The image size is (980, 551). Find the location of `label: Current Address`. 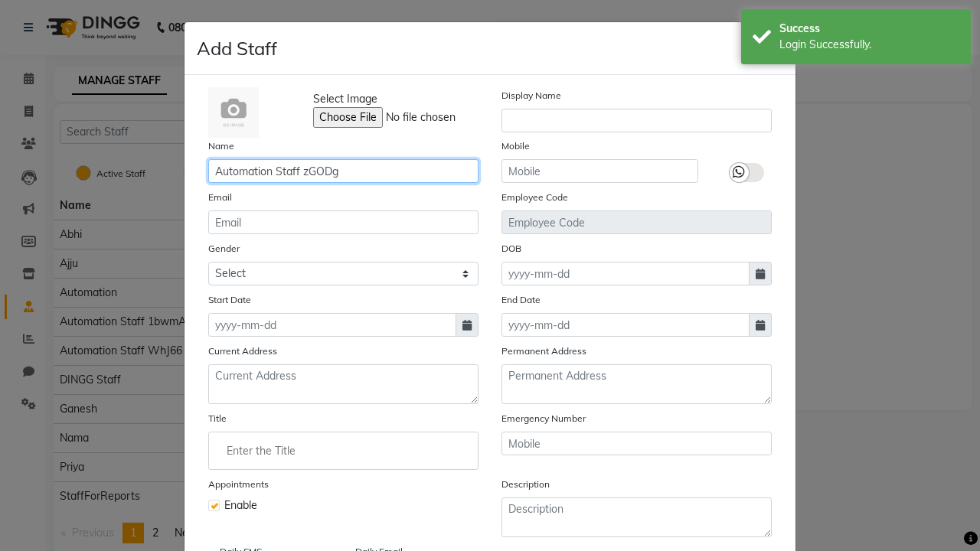

label: Current Address is located at coordinates (243, 351).